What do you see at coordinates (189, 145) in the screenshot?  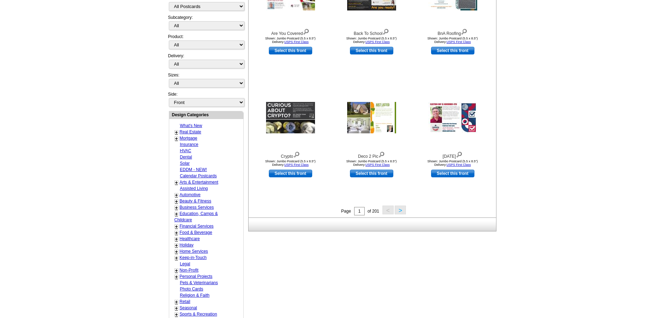 I see `a: Insurance` at bounding box center [189, 145].